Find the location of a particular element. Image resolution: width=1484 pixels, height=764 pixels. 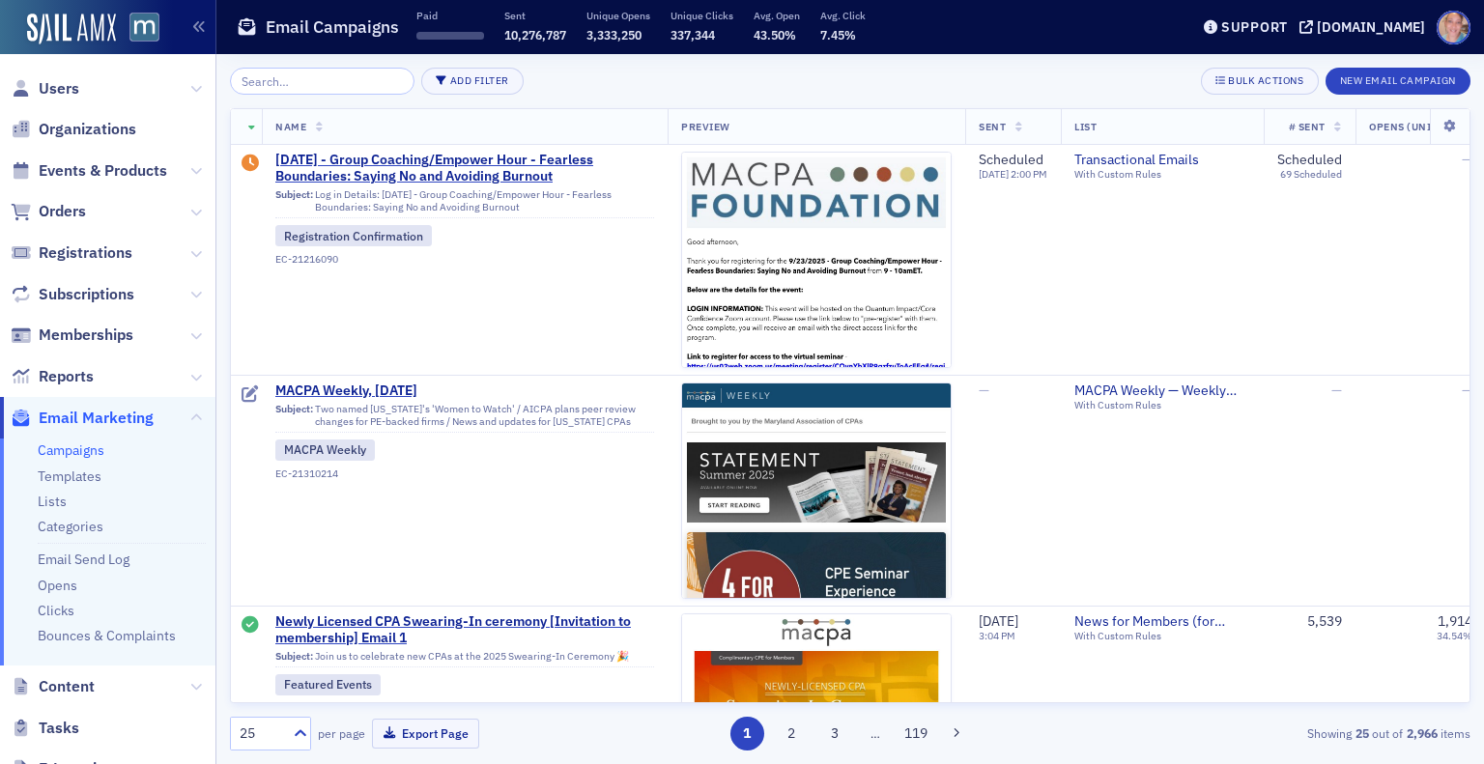

span: Memberships is located at coordinates (86, 335).